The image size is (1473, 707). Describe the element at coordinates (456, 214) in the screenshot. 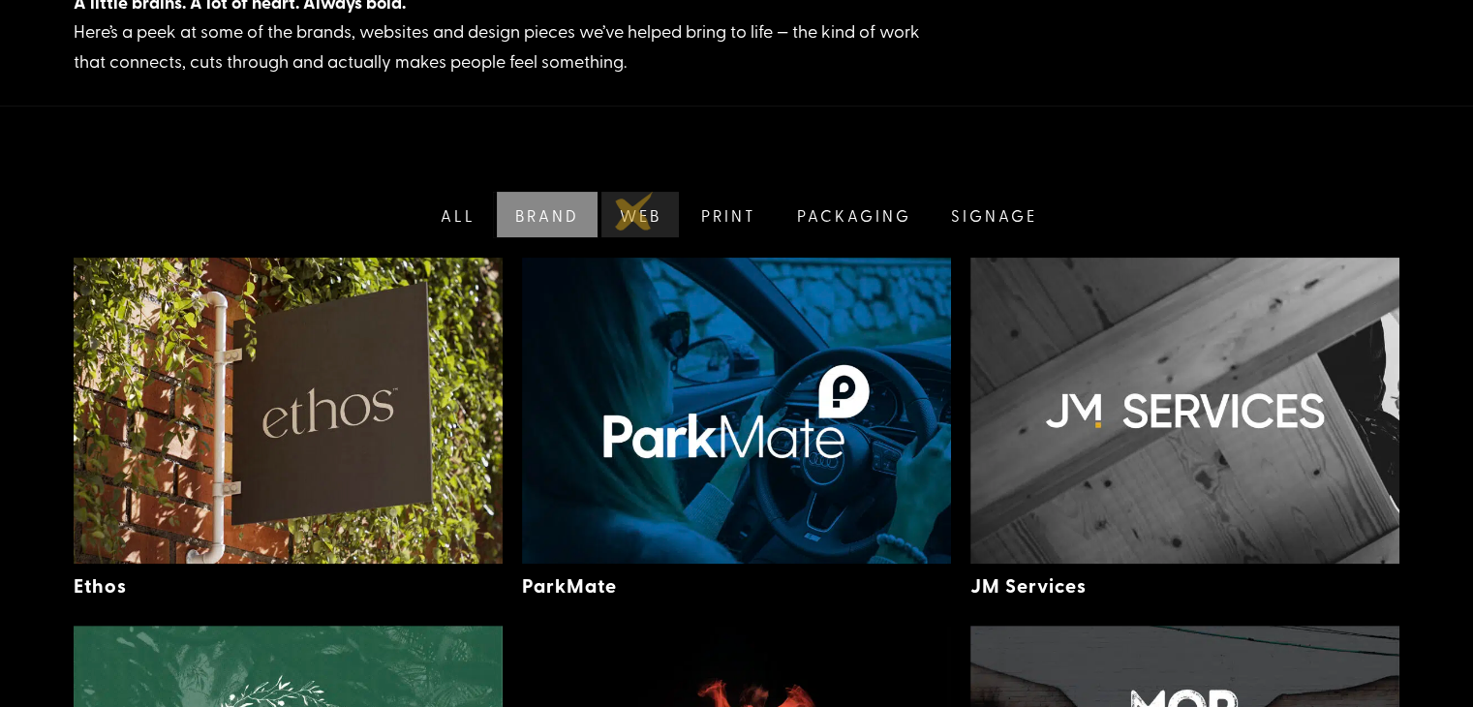

I see `a: All` at that location.